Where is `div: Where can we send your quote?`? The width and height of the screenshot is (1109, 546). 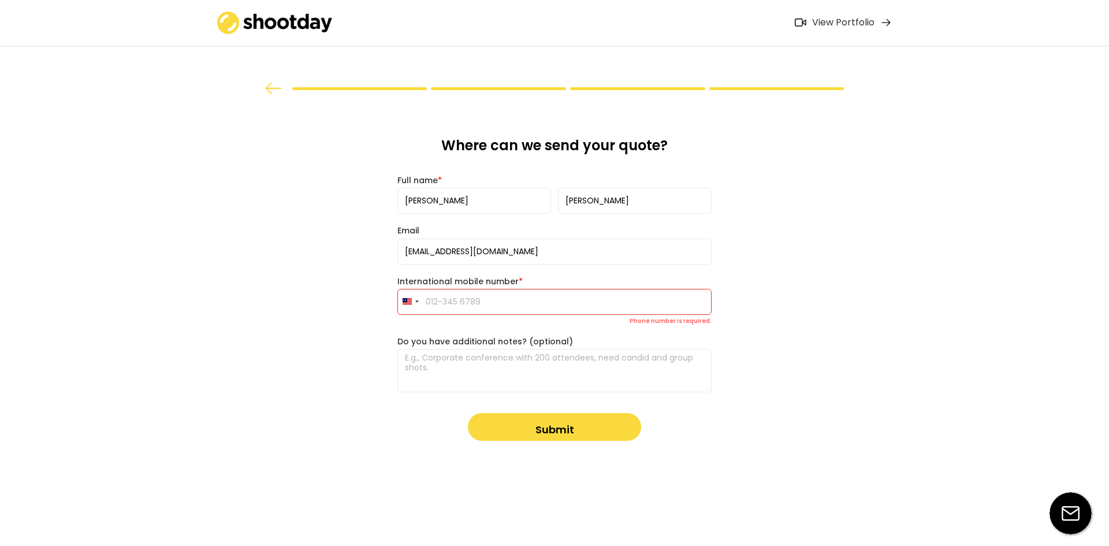
div: Where can we send your quote? is located at coordinates (554, 150).